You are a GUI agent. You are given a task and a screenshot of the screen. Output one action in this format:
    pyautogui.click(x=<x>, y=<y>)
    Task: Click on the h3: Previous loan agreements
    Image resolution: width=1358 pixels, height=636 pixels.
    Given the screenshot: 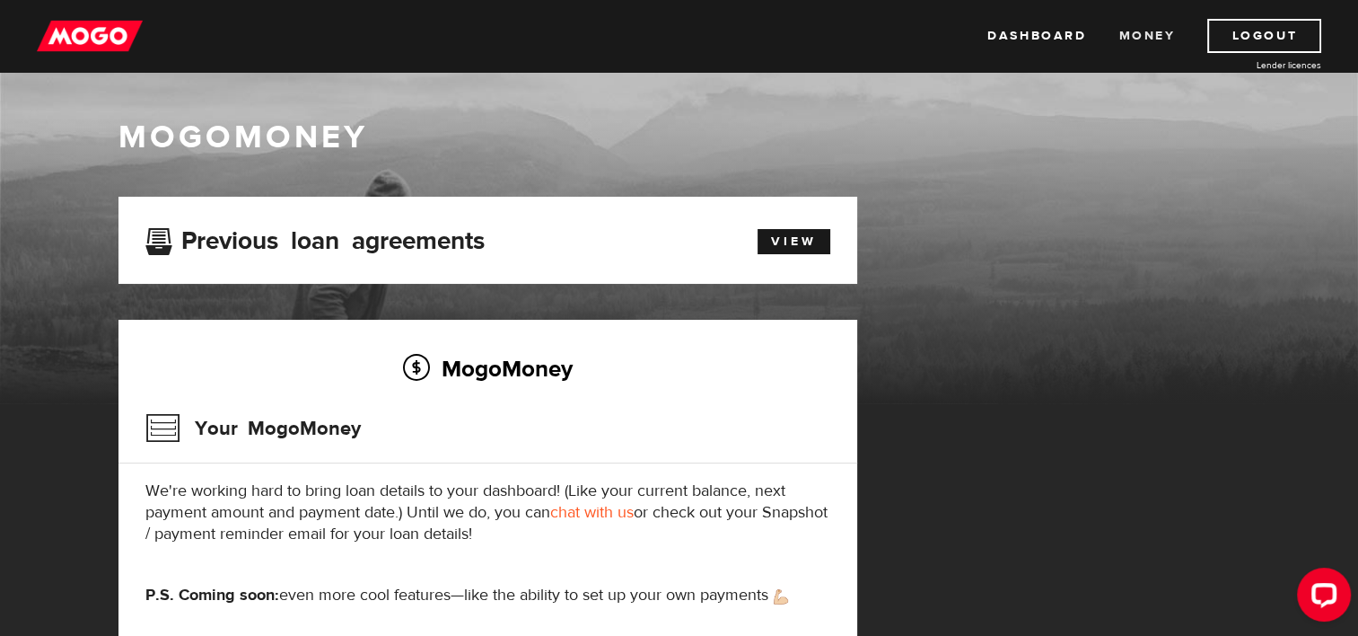 What is the action you would take?
    pyautogui.click(x=315, y=238)
    